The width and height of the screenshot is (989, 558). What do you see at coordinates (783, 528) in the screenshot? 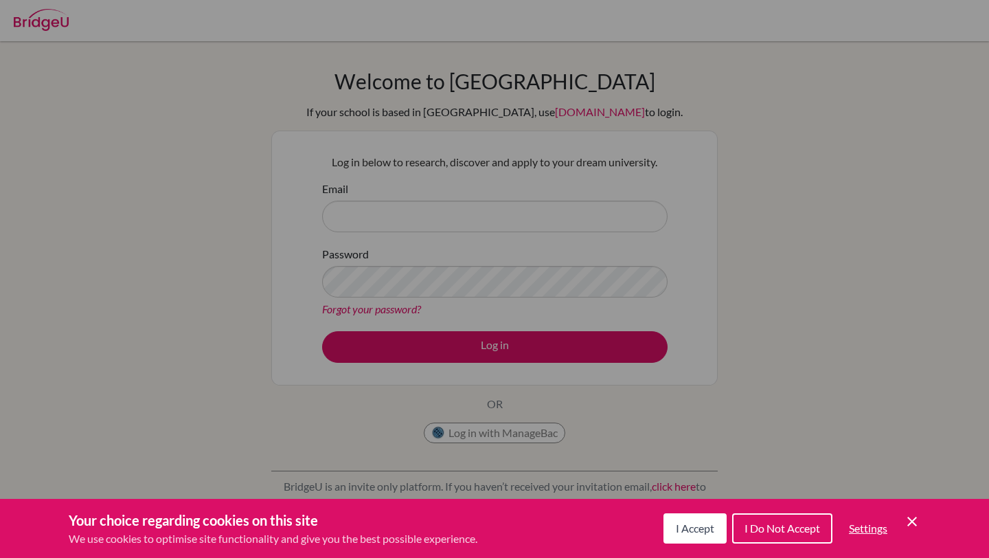
I see `span: I Do Not Accept` at bounding box center [783, 528].